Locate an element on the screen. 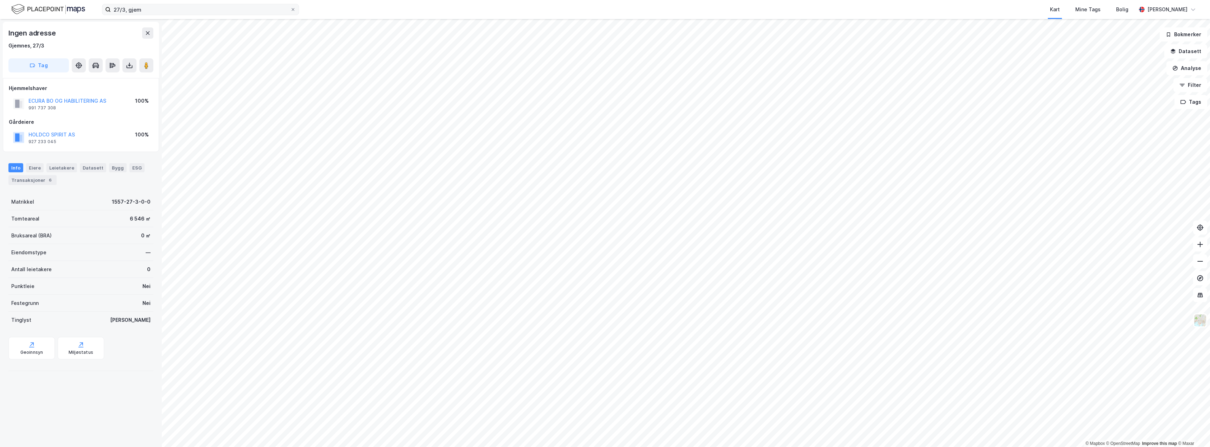 This screenshot has height=447, width=1210. a: Improve this map is located at coordinates (1159, 443).